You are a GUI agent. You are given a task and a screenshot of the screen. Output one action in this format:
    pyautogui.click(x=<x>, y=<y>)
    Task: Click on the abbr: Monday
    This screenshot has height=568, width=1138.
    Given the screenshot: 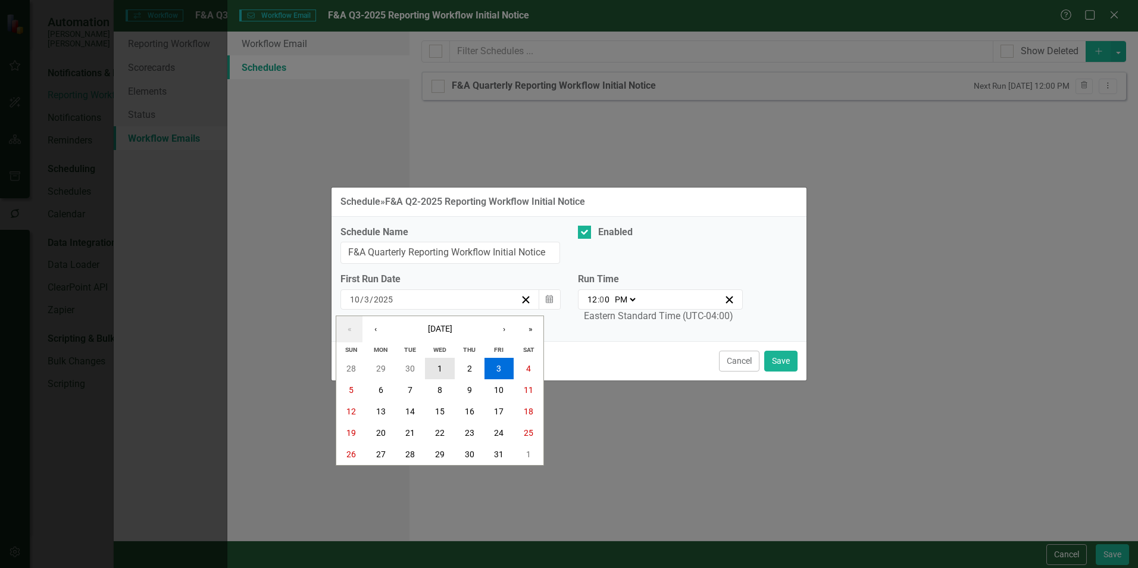 What is the action you would take?
    pyautogui.click(x=380, y=349)
    